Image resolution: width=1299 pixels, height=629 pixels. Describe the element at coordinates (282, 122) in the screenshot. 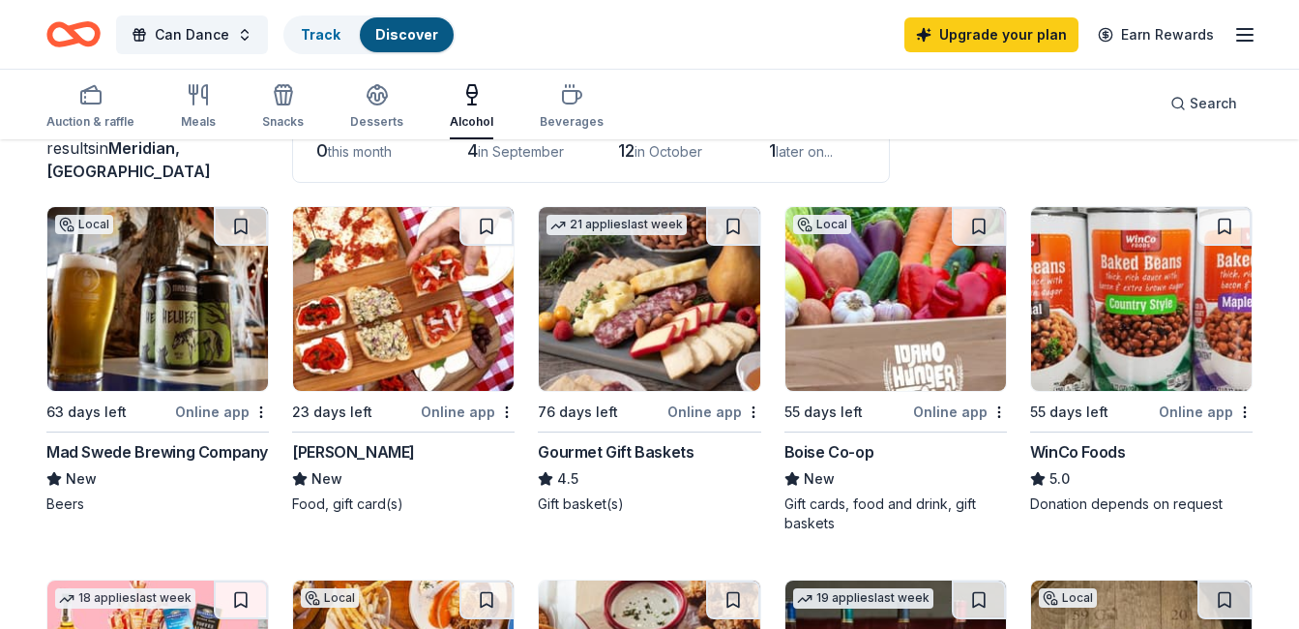

I see `div: Snacks` at that location.